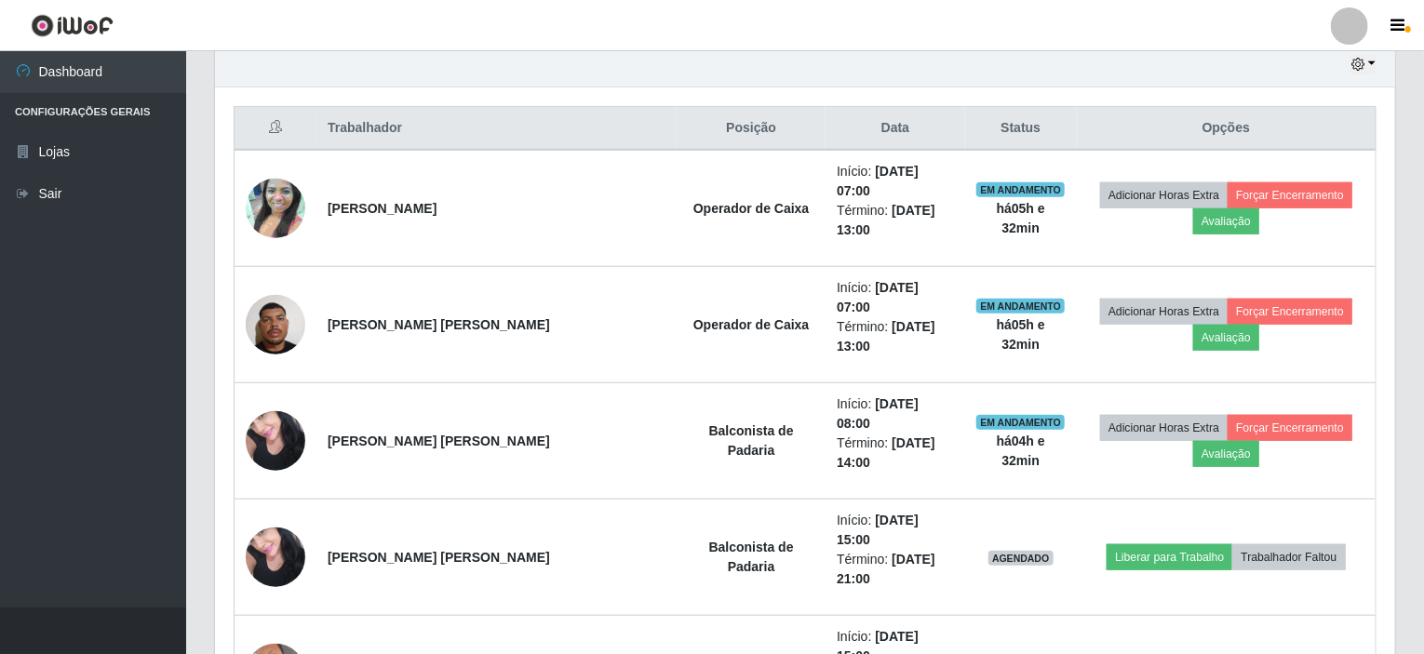  I want to click on img: 1650687338616.jpeg, so click(276, 209).